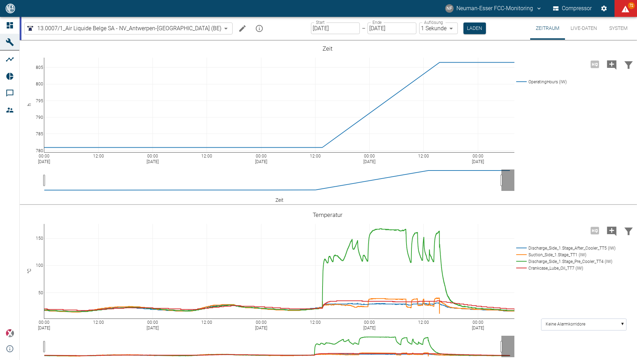 The height and width of the screenshot is (360, 637). What do you see at coordinates (377, 22) in the screenshot?
I see `label: Ende` at bounding box center [377, 22].